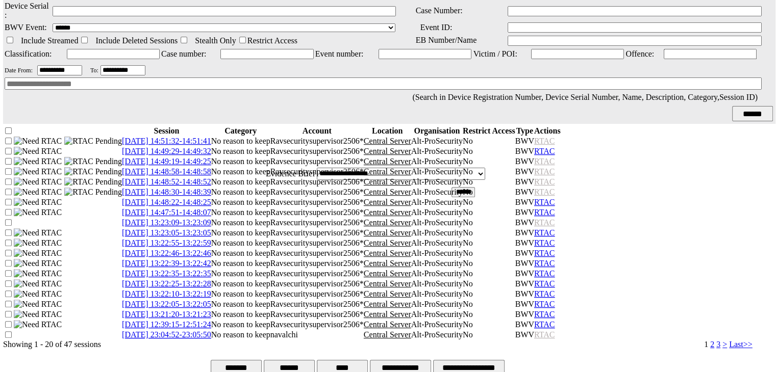 The height and width of the screenshot is (372, 776). What do you see at coordinates (215, 40) in the screenshot?
I see `span: Stealth Only` at bounding box center [215, 40].